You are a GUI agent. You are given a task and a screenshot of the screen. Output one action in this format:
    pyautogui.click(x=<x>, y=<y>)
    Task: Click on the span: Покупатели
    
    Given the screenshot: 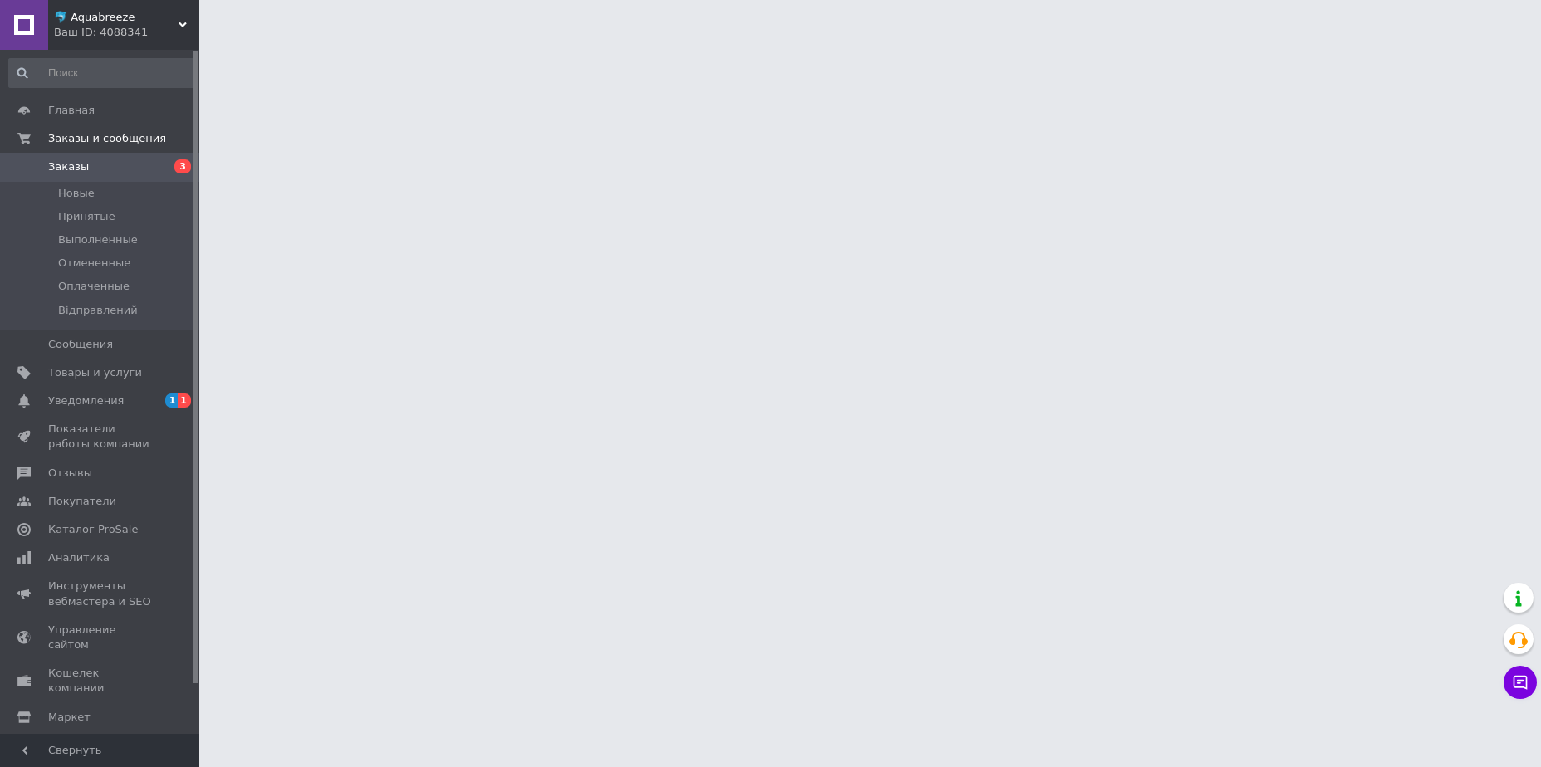 What is the action you would take?
    pyautogui.click(x=82, y=501)
    